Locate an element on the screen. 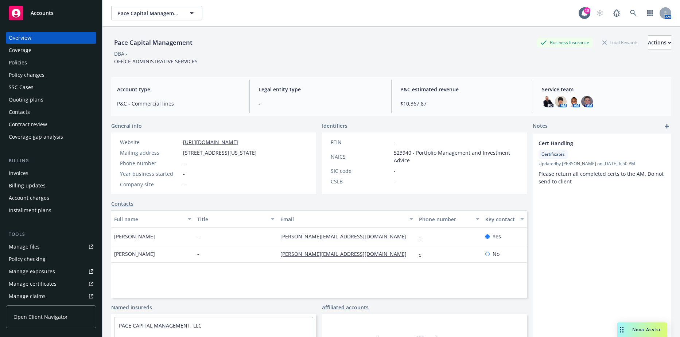 The height and width of the screenshot is (337, 680). span: Service team is located at coordinates (603, 89).